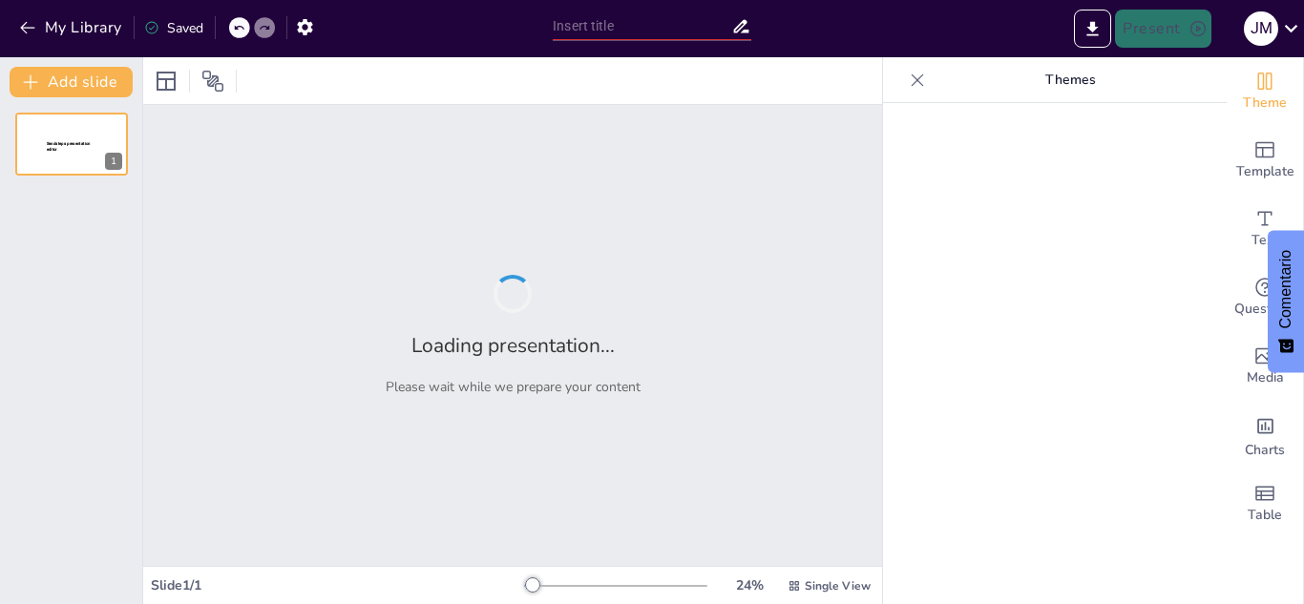  What do you see at coordinates (174, 28) in the screenshot?
I see `div: Saved` at bounding box center [174, 28].